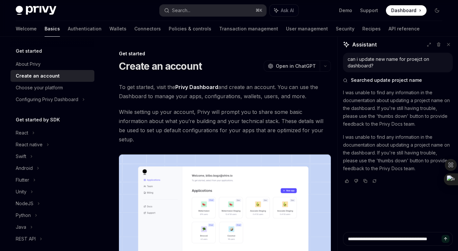  Describe the element at coordinates (38, 76) in the screenshot. I see `div: Create an account` at that location.